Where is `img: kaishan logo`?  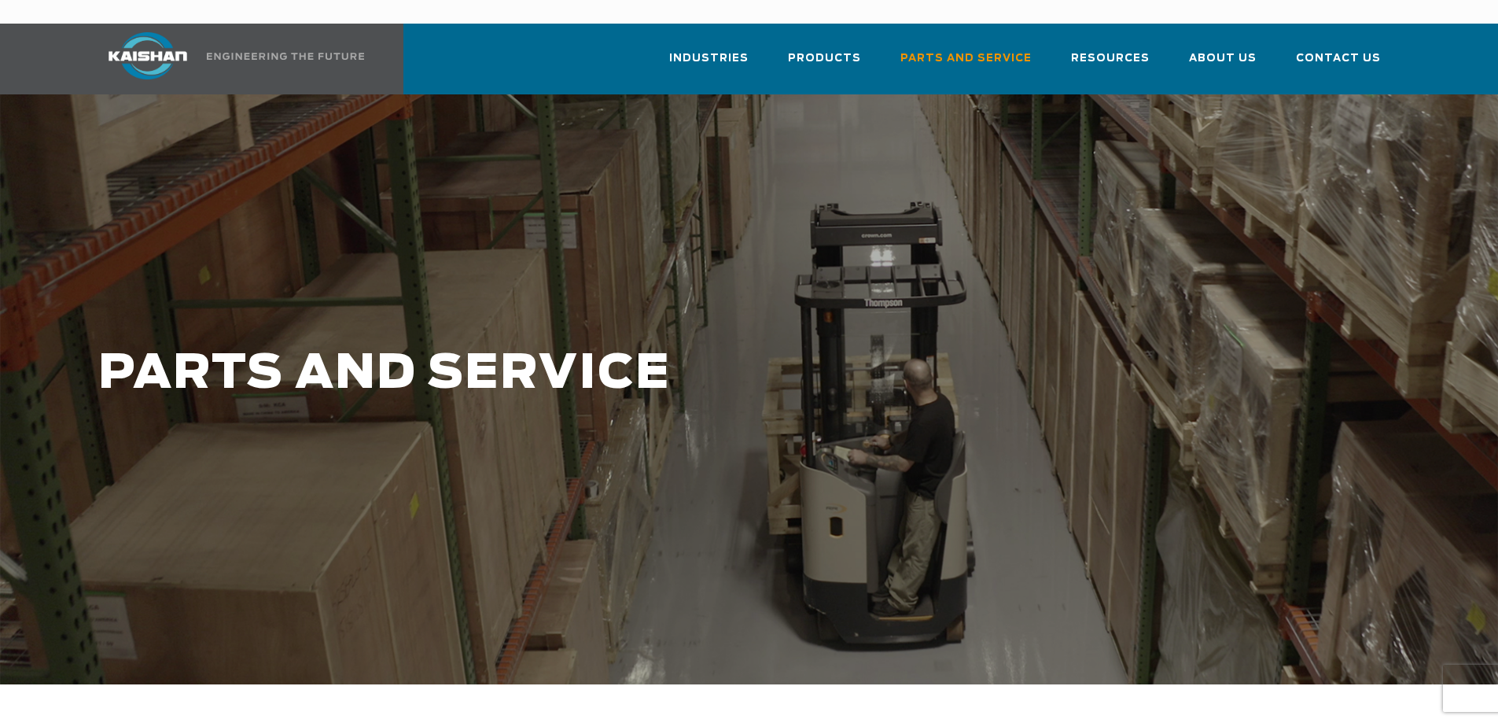
img: kaishan logo is located at coordinates (148, 56).